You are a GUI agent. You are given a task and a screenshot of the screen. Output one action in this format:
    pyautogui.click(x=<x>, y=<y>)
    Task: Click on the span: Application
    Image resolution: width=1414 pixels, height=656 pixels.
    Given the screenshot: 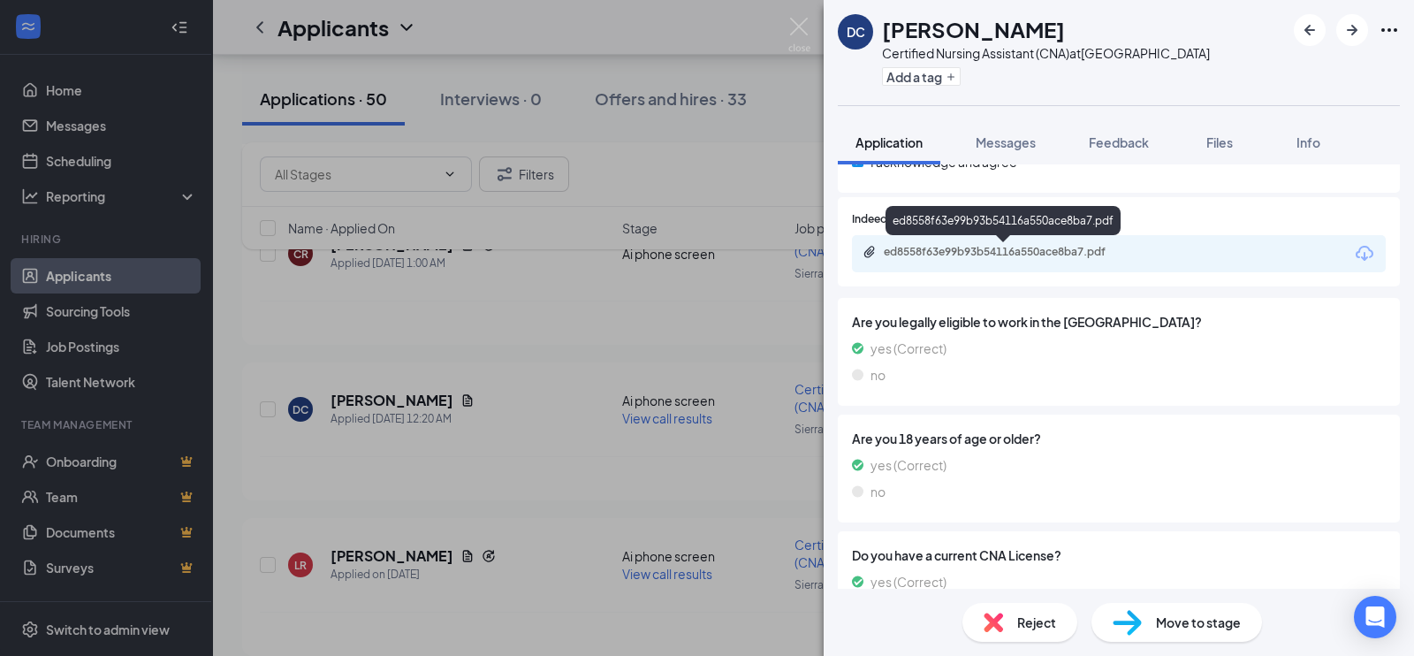 What is the action you would take?
    pyautogui.click(x=889, y=142)
    